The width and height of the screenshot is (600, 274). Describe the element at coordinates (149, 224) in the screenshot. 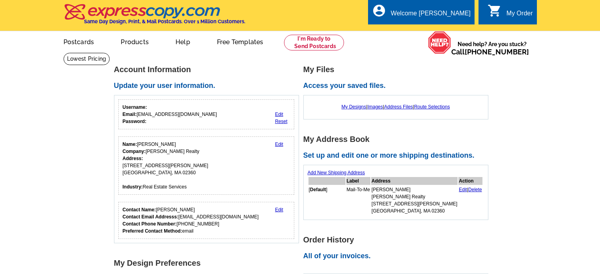

I see `strong: Contact Phone Number:` at that location.